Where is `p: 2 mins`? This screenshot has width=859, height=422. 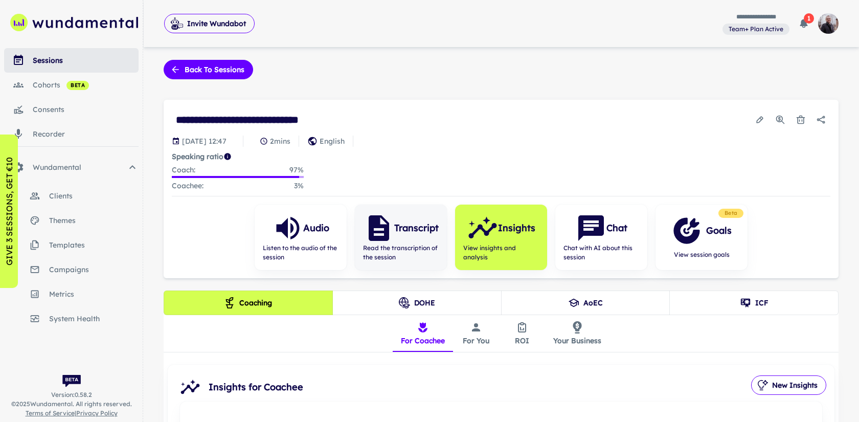
p: 2 mins is located at coordinates (280, 141).